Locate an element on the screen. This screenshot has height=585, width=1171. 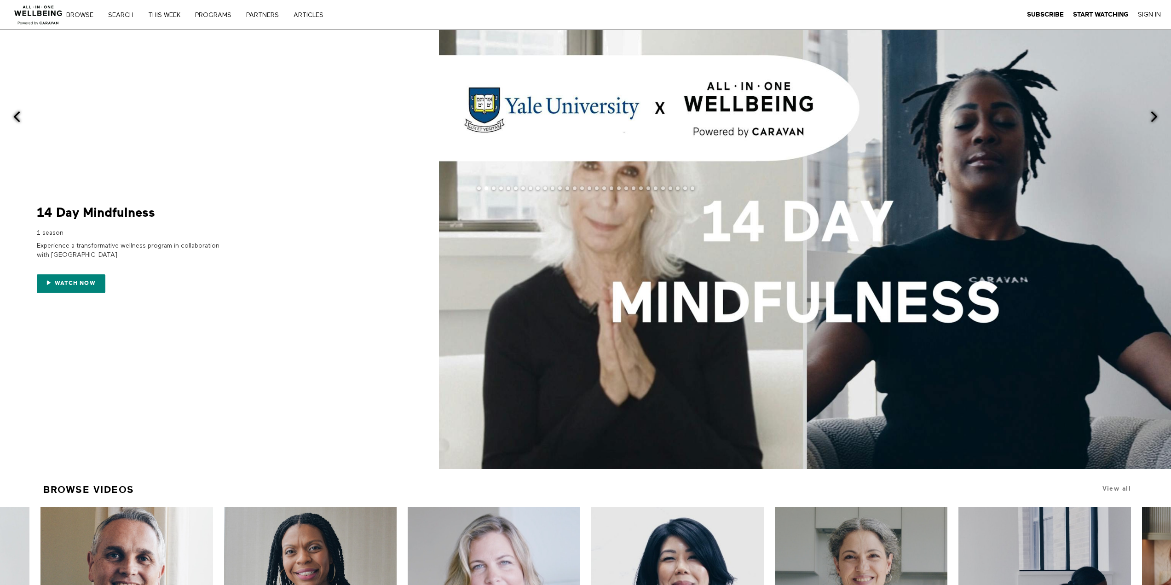
a: THIS WEEK is located at coordinates (167, 15).